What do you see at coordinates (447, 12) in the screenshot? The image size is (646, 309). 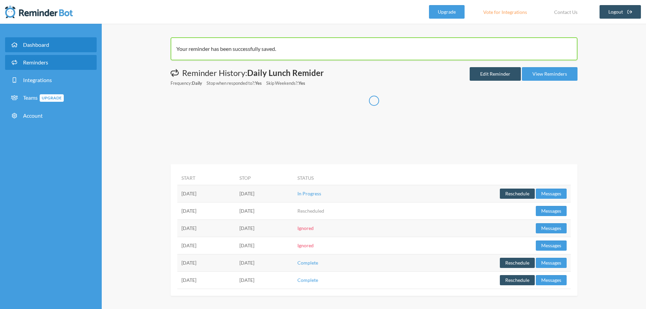 I see `a: Upgrade` at bounding box center [447, 12].